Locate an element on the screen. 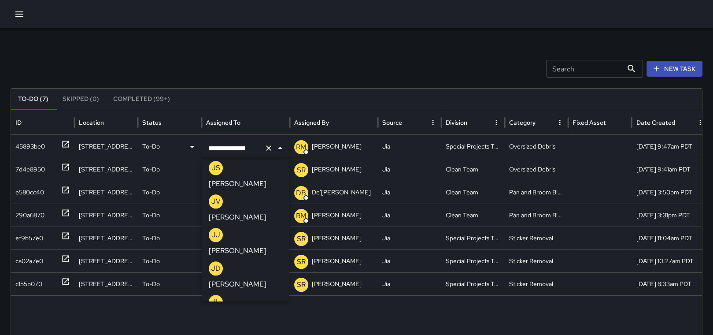 This screenshot has width=713, height=335. button: To-Do (7) is located at coordinates (33, 99).